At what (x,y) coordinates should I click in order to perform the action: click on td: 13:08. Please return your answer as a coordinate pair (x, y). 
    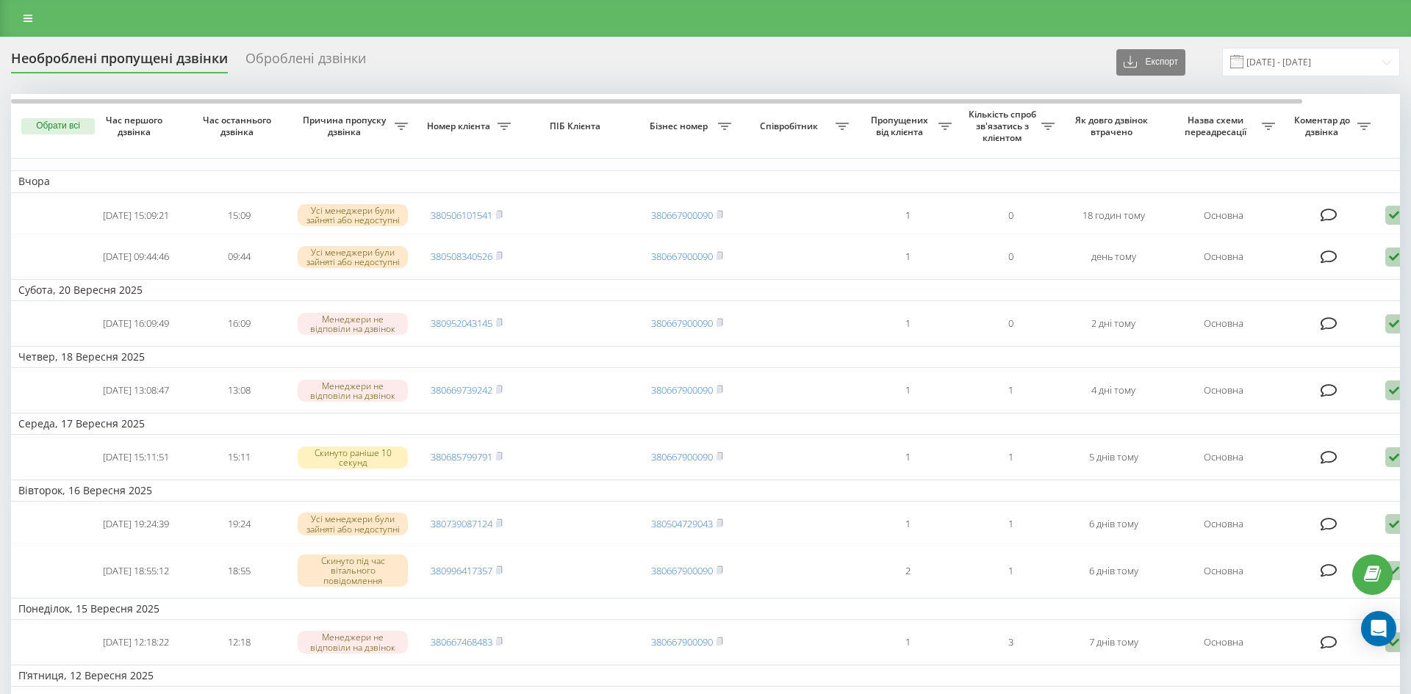
    Looking at the image, I should click on (239, 390).